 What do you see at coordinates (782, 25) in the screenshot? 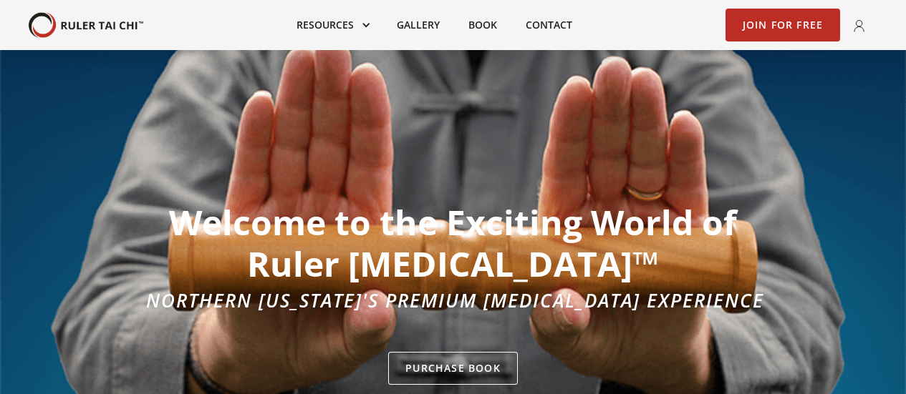
I see `a: Join for Free` at bounding box center [782, 25].